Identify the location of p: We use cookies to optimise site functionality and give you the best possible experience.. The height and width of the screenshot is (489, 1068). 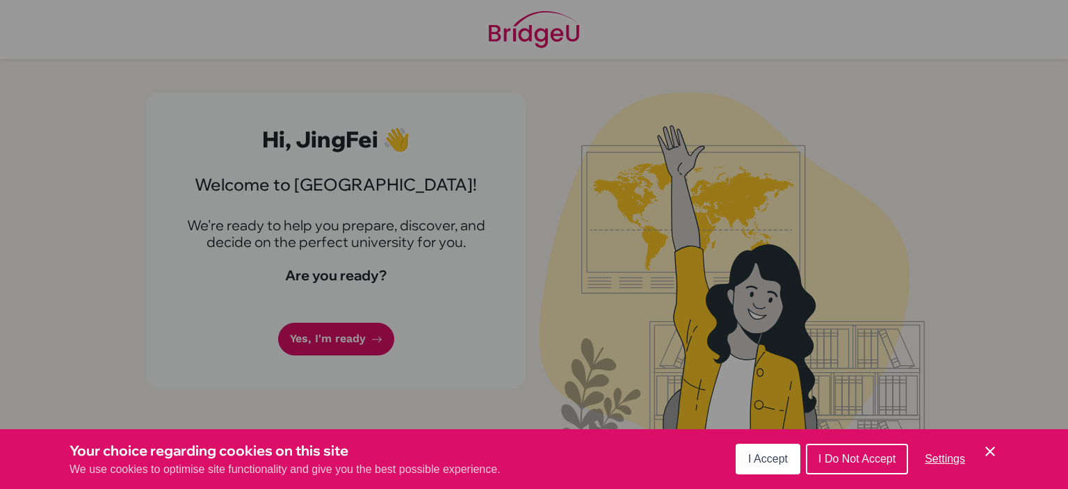
(285, 469).